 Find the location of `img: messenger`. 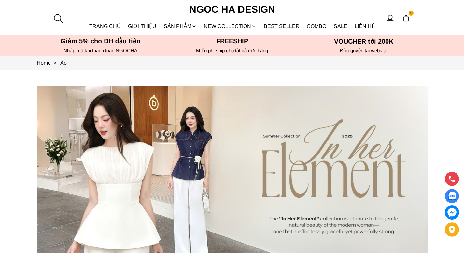

img: messenger is located at coordinates (452, 212).